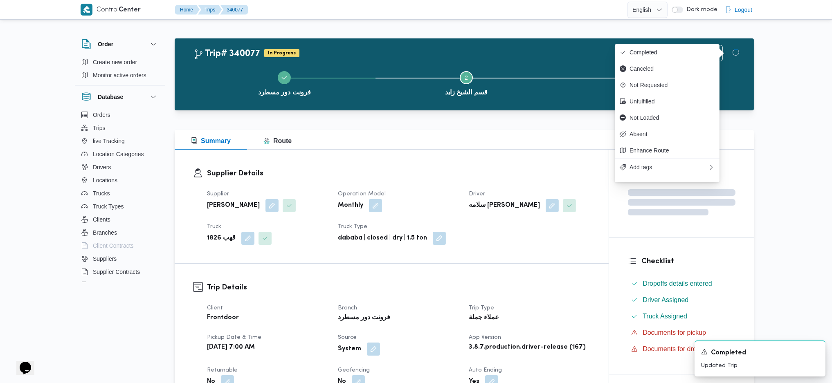  I want to click on span: Not Requested, so click(672, 85).